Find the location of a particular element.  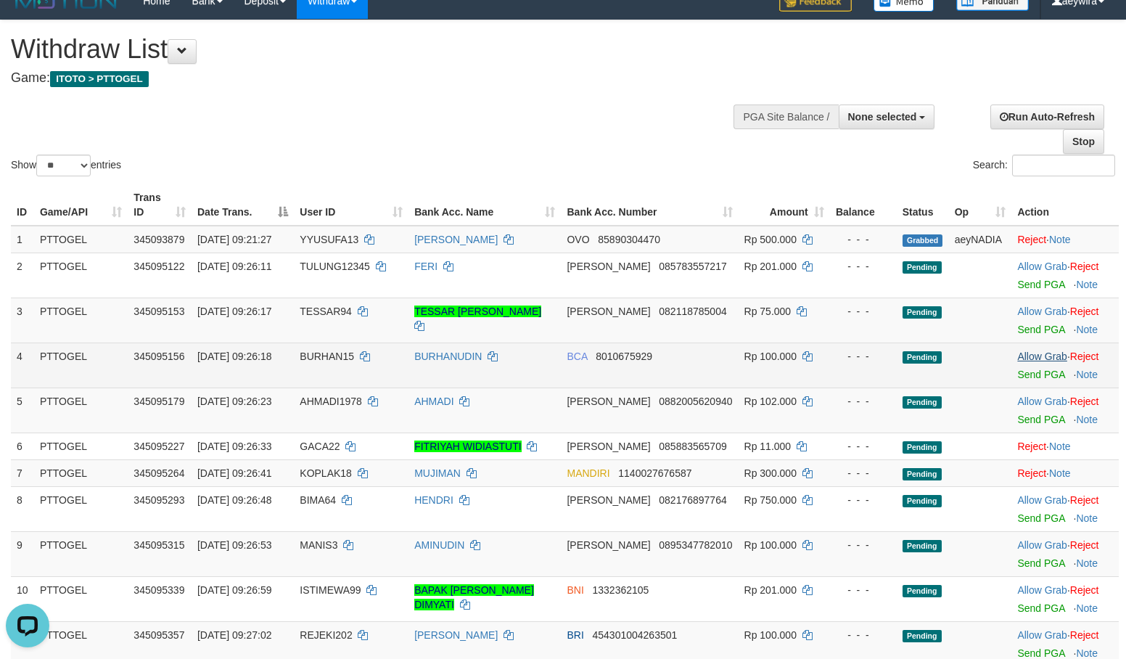

td: 9 is located at coordinates (22, 554).